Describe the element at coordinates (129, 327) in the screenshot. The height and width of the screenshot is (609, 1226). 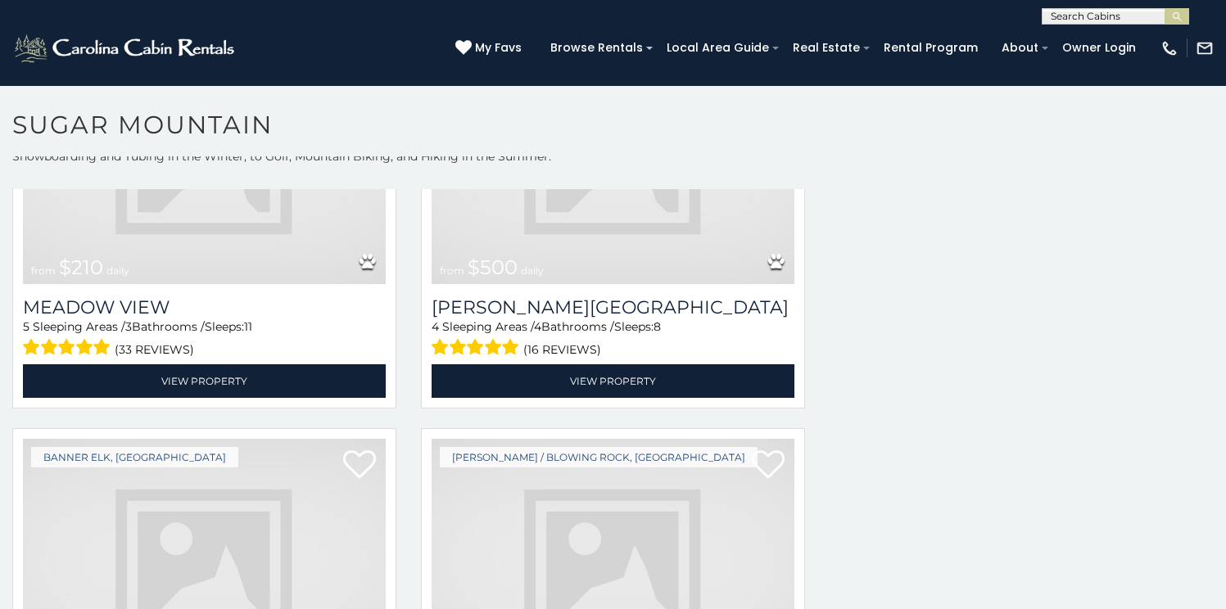
I see `span: 3` at that location.